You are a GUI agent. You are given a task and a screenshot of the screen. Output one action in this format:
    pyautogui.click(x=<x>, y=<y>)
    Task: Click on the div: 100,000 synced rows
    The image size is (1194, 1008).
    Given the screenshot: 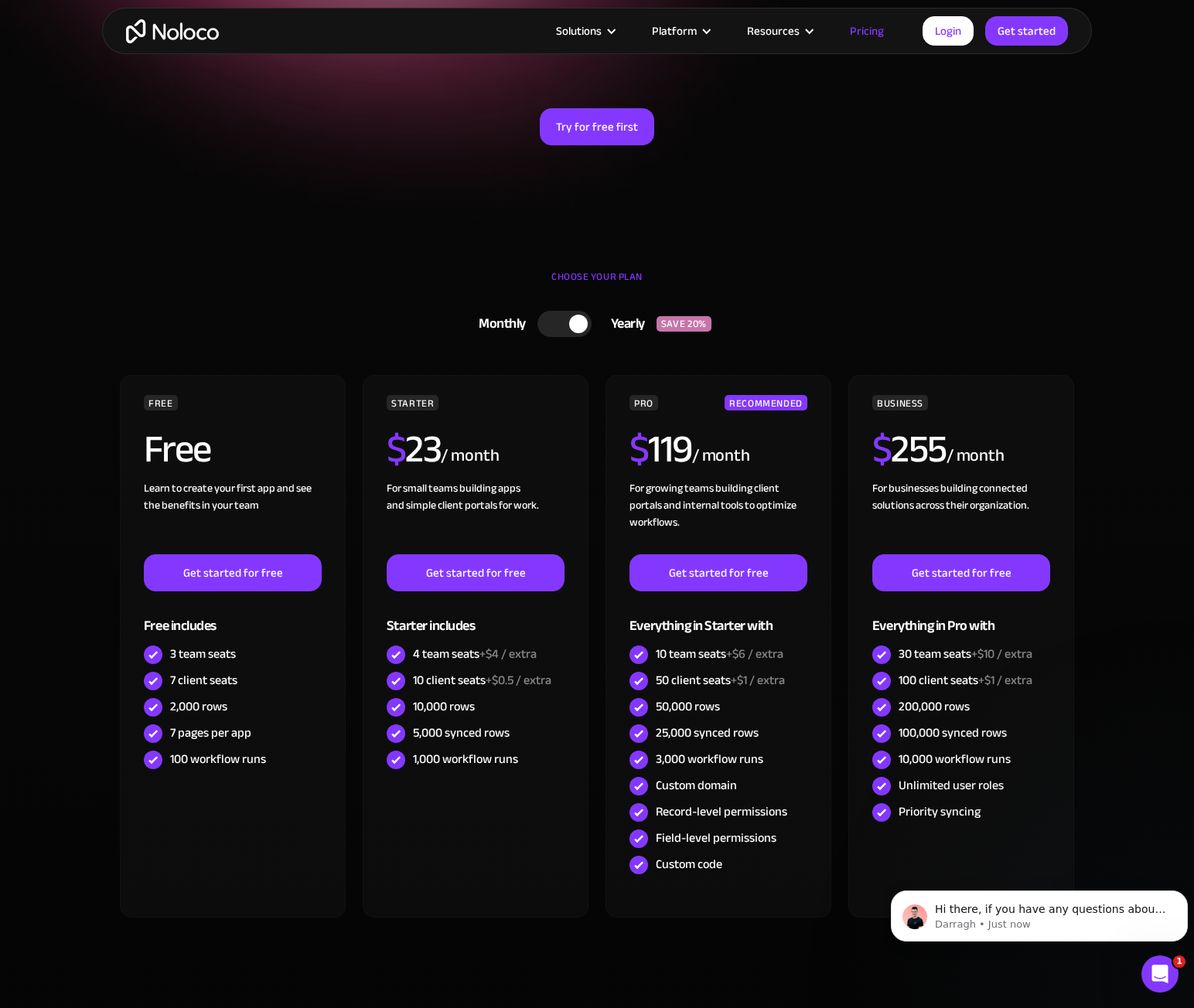 What is the action you would take?
    pyautogui.click(x=952, y=732)
    